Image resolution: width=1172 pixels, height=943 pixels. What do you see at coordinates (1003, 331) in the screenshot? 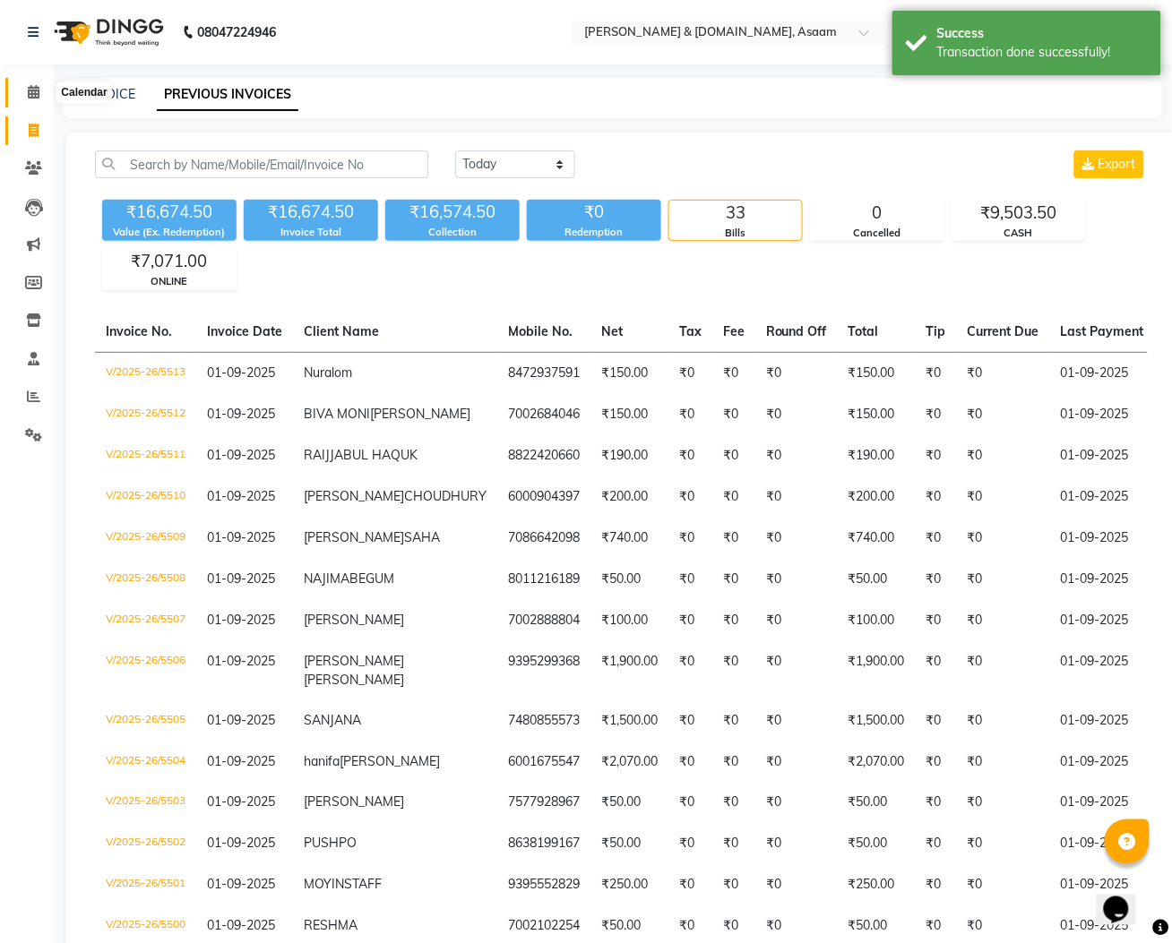
I see `span: Current Due` at bounding box center [1003, 331].